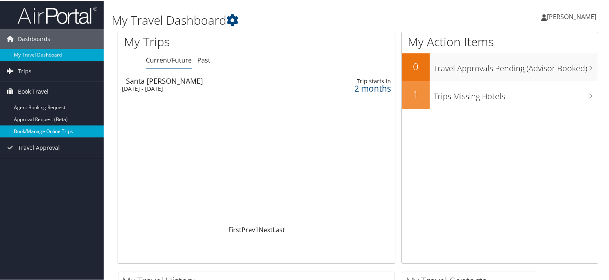 The height and width of the screenshot is (280, 609). I want to click on a: Prev, so click(248, 229).